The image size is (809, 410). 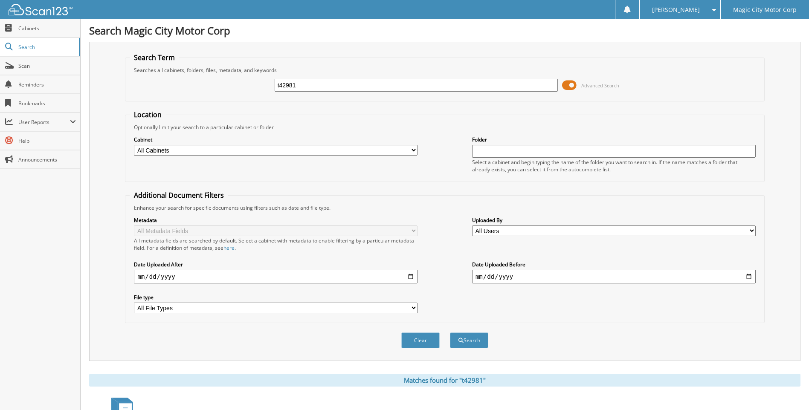 What do you see at coordinates (445, 380) in the screenshot?
I see `div: Matches found for "t42981"` at bounding box center [445, 380].